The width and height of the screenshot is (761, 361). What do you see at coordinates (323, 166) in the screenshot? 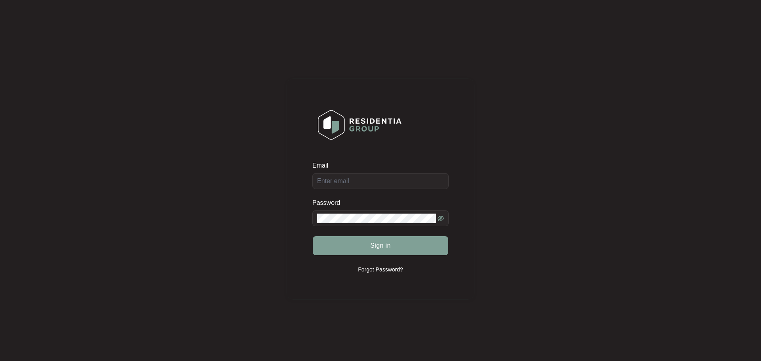
I see `label: Email` at bounding box center [323, 166].